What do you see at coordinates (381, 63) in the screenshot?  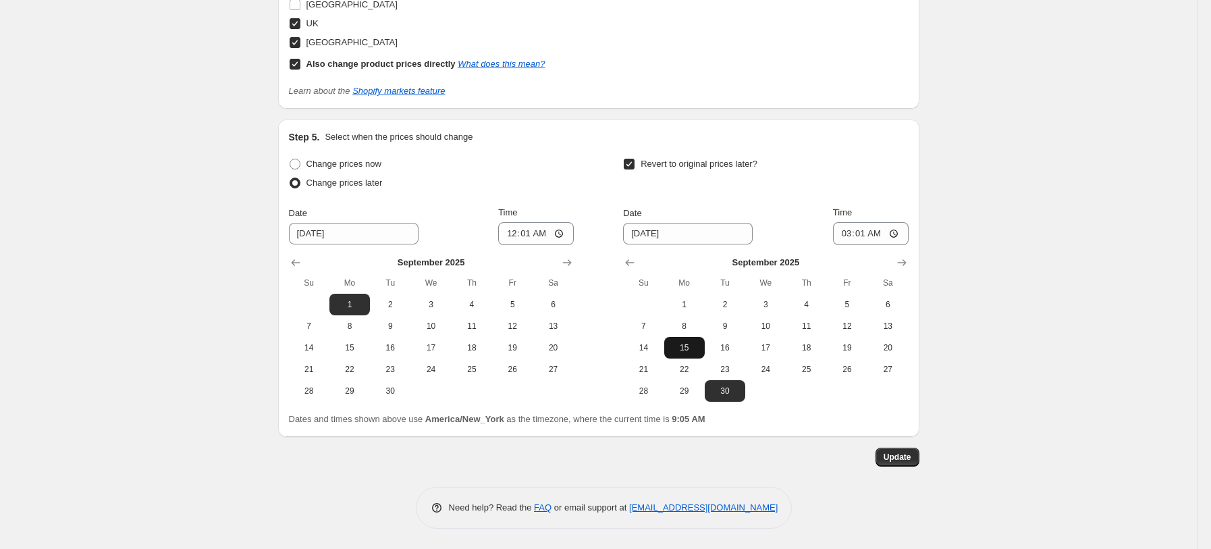 I see `b: Also change product prices directly` at bounding box center [381, 63].